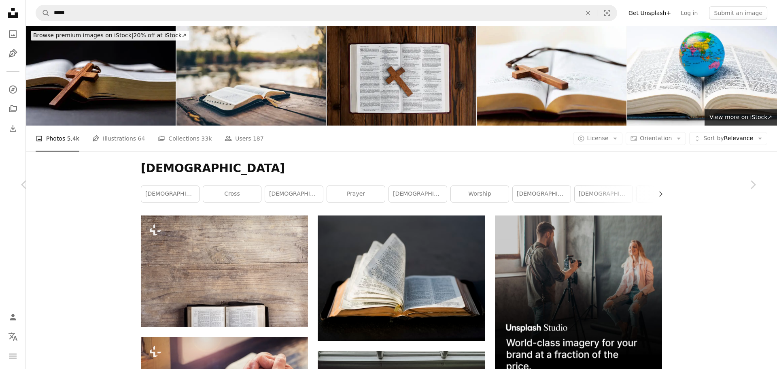 This screenshot has height=369, width=777. What do you see at coordinates (703, 76) in the screenshot?
I see `img: Opened book of Holy Bible with globe. It is laying on white background. Symbol of faith and worsh...` at bounding box center [703, 76].